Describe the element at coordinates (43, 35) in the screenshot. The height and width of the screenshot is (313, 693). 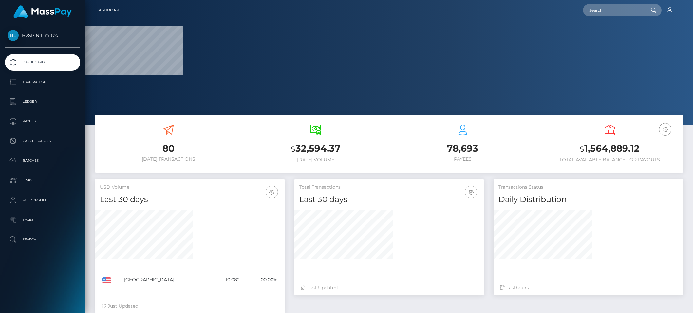
I see `span: B2SPIN Limited` at that location.